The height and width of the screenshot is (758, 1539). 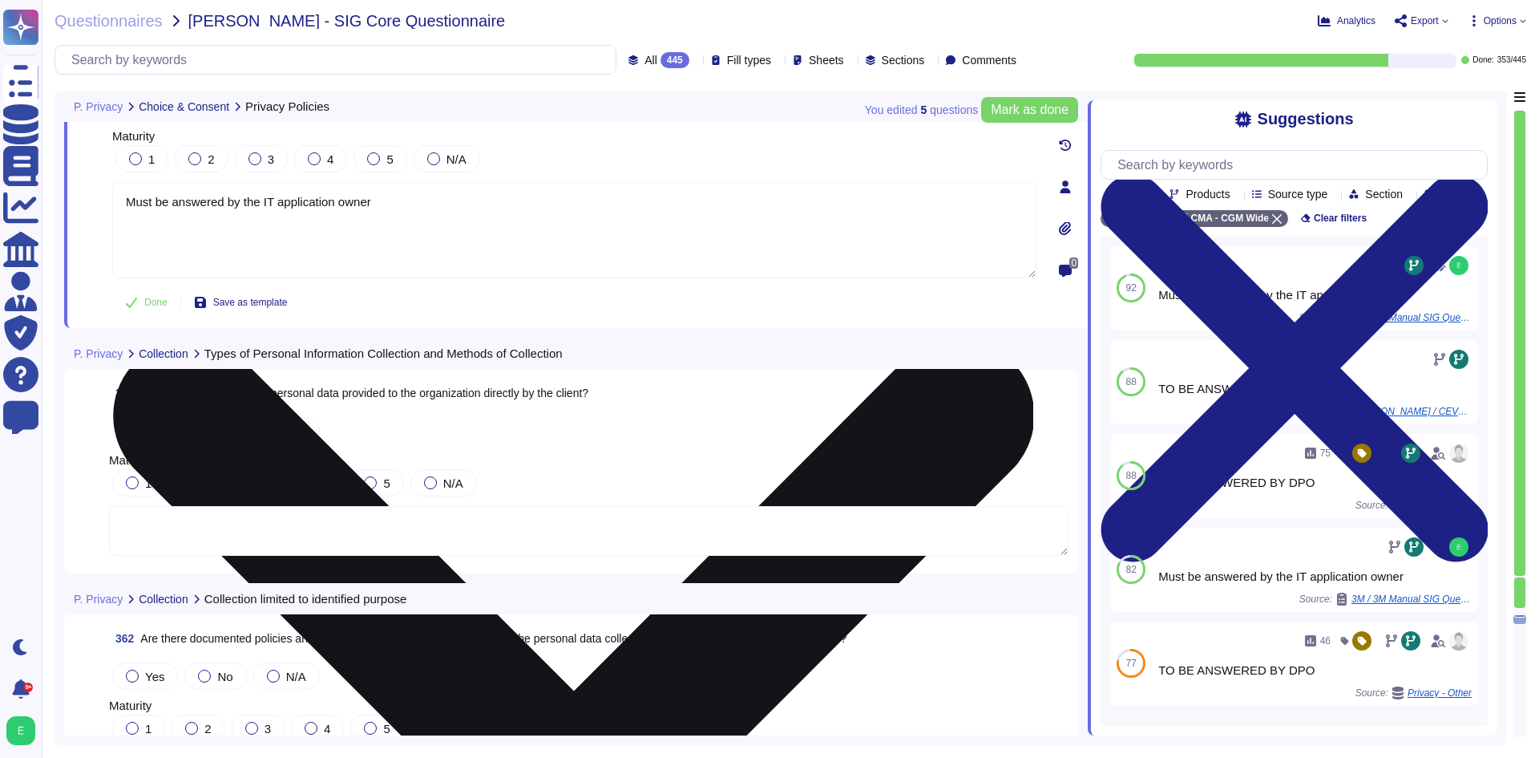 I want to click on span: Types of Personal Information Collection and Methods of Collection, so click(x=383, y=353).